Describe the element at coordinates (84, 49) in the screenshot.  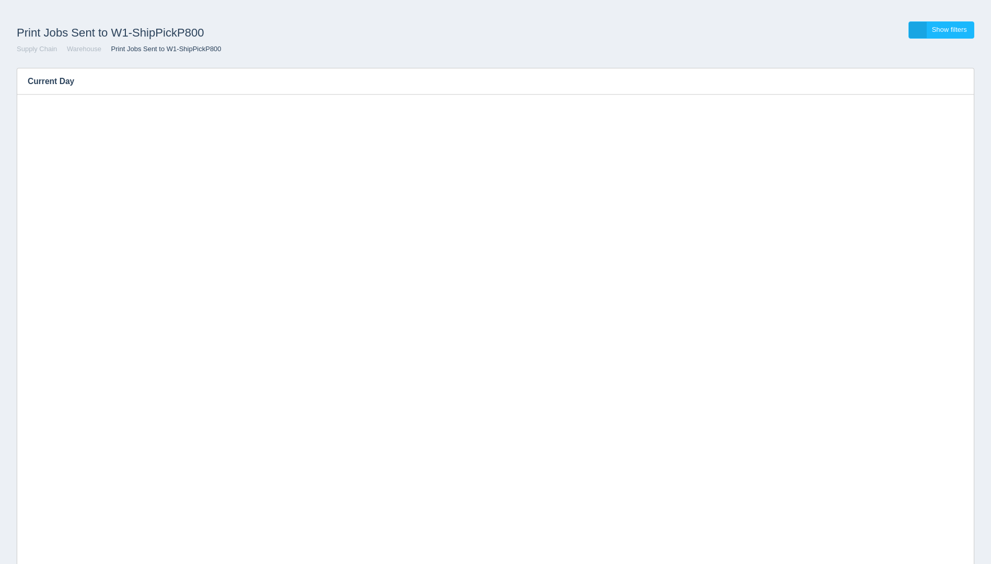
I see `a: Warehouse` at that location.